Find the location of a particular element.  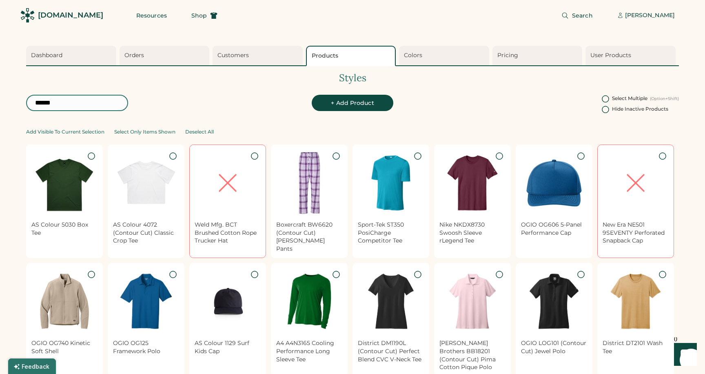

button: + Add Product is located at coordinates (353, 103).